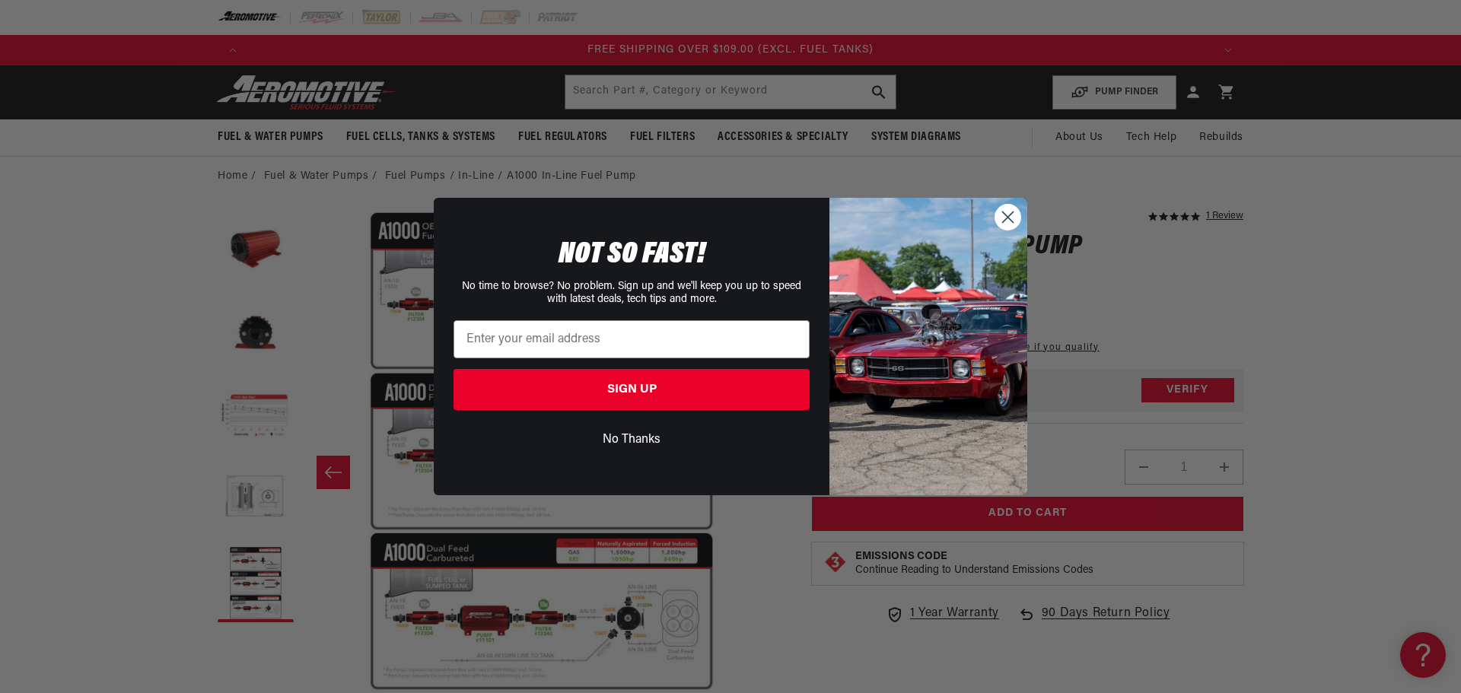 Image resolution: width=1461 pixels, height=693 pixels. I want to click on input: Enter your email address, so click(631, 339).